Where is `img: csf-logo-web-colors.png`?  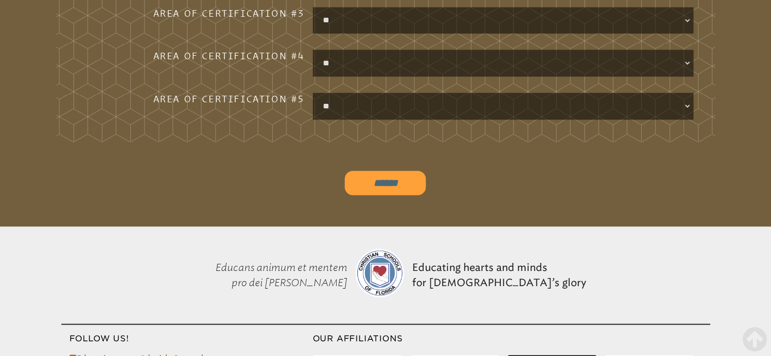
img: csf-logo-web-colors.png is located at coordinates (380, 273).